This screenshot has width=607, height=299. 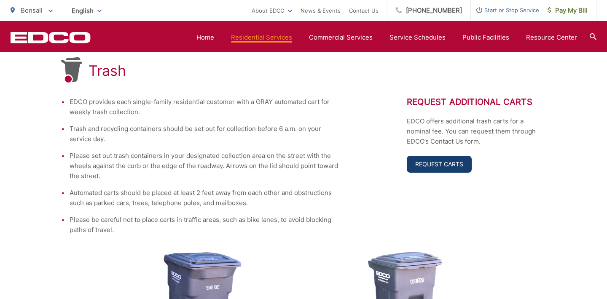 I want to click on a: About EDCO, so click(x=272, y=11).